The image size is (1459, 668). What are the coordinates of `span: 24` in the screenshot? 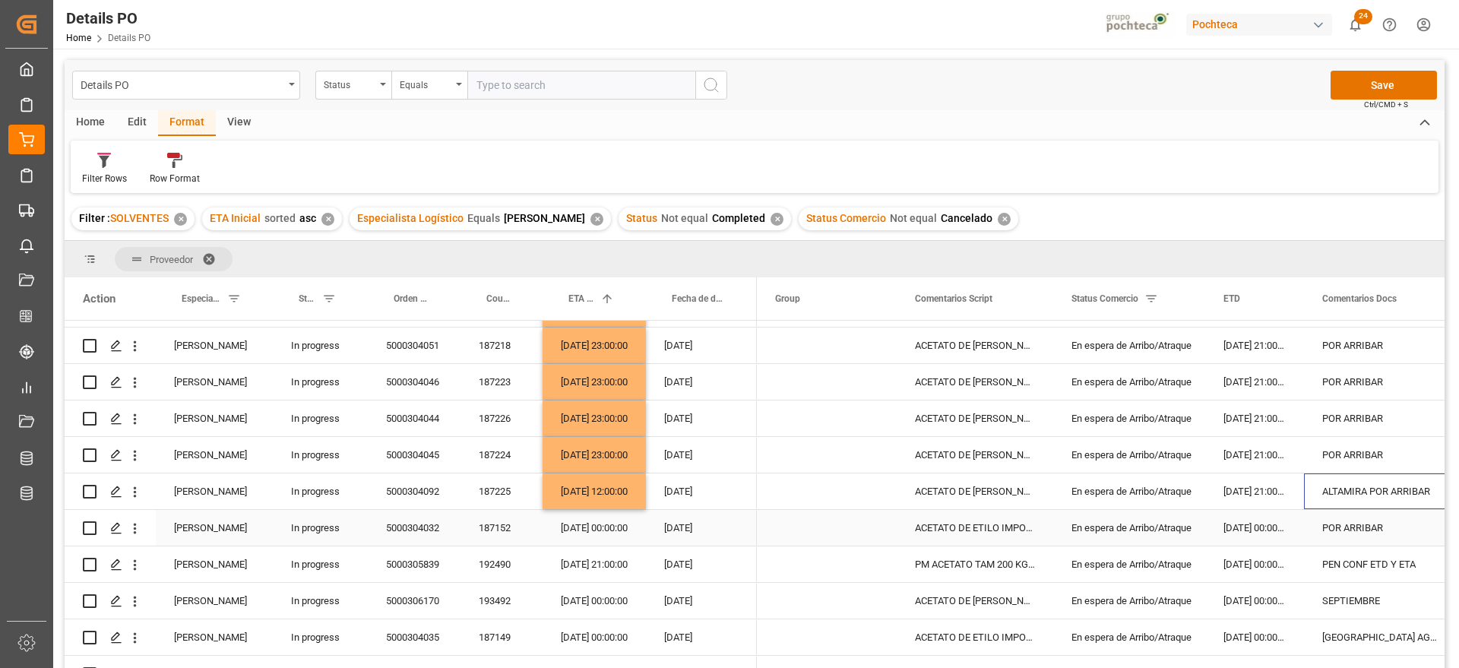 It's located at (1363, 17).